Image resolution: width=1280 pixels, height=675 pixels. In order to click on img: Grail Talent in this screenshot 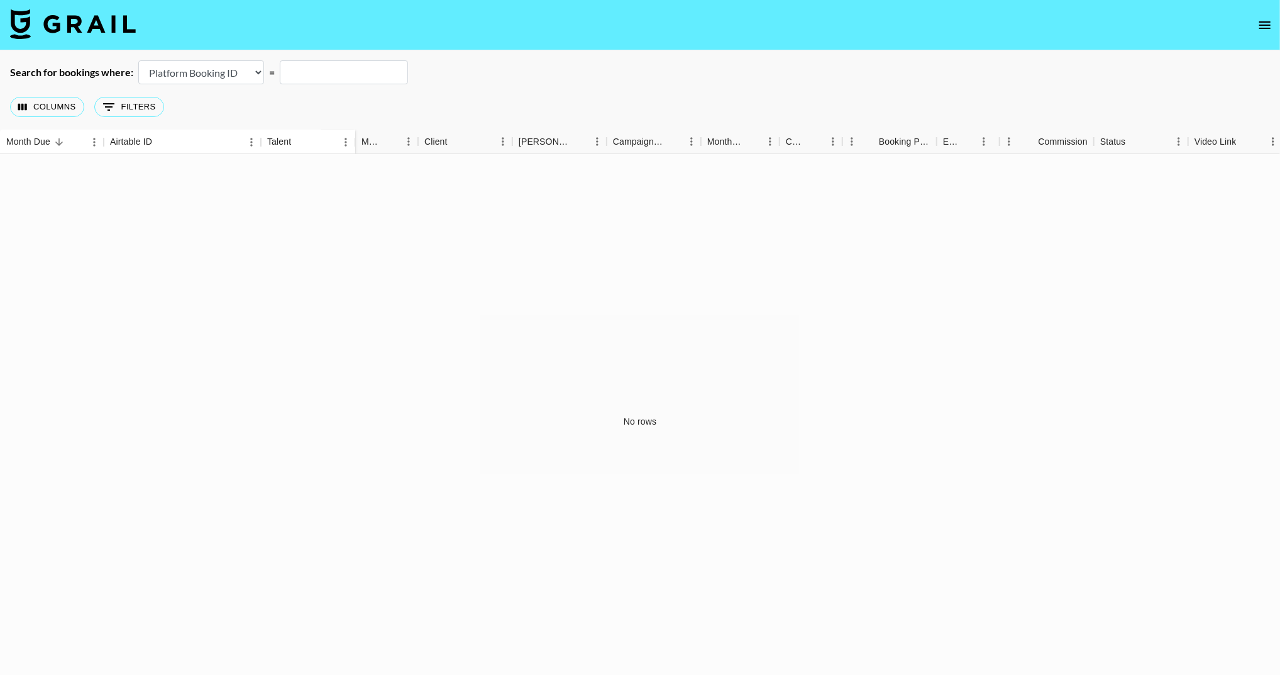, I will do `click(73, 24)`.